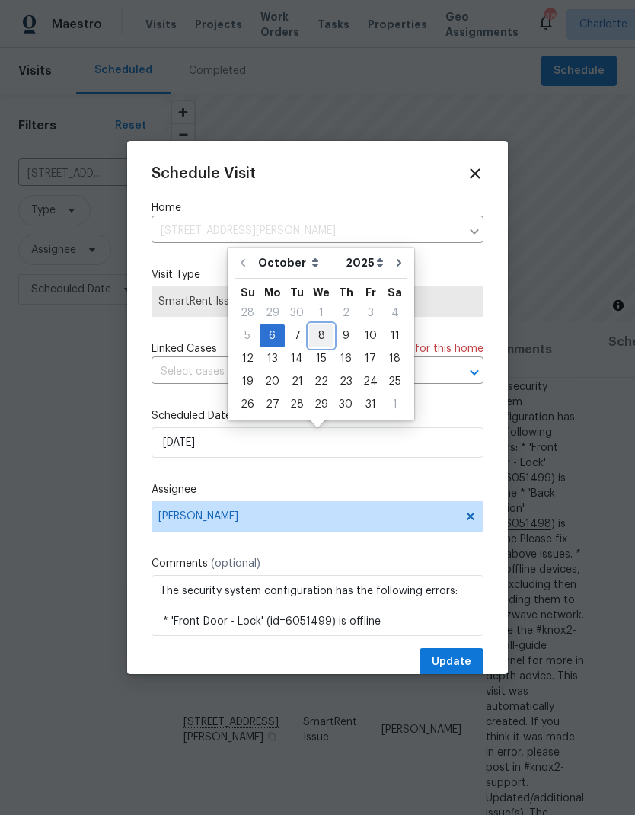 This screenshot has height=815, width=635. Describe the element at coordinates (321, 381) in the screenshot. I see `div: Wed Oct 22 2025` at that location.